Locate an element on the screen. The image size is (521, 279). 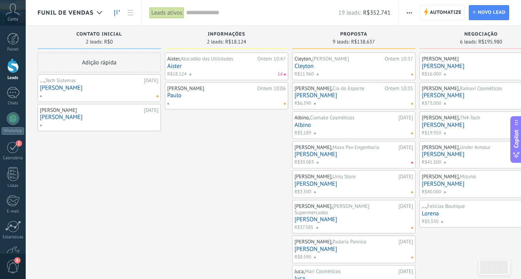
span: Ramavi Cosméticos is located at coordinates (481, 88).